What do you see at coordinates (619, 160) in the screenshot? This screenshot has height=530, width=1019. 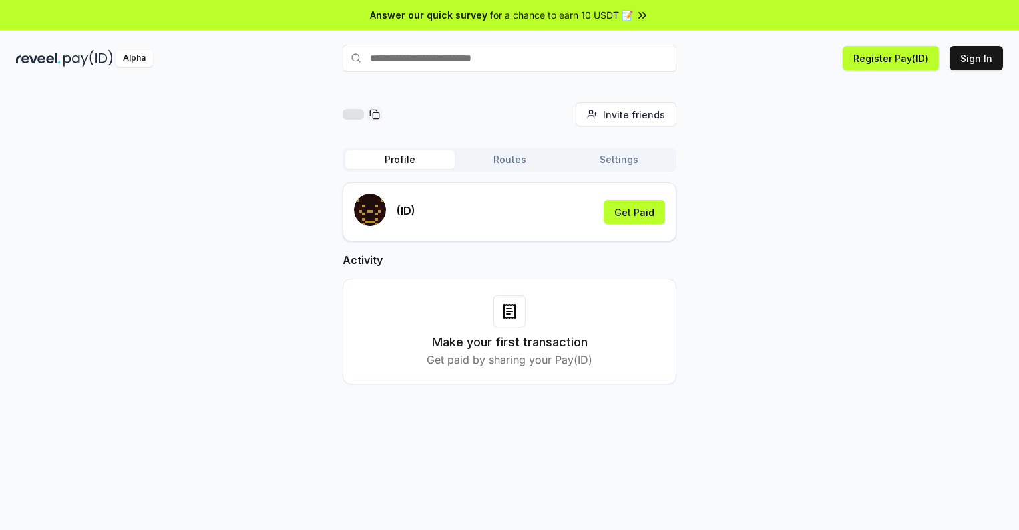 I see `button: Settings` at bounding box center [619, 160].